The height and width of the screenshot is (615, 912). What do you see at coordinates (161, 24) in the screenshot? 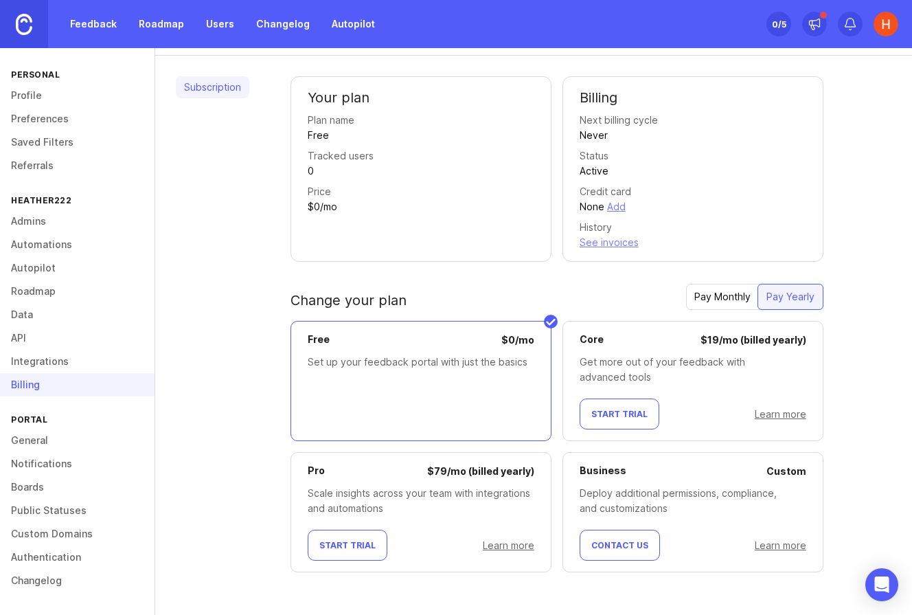
I see `a: Roadmap` at bounding box center [161, 24].